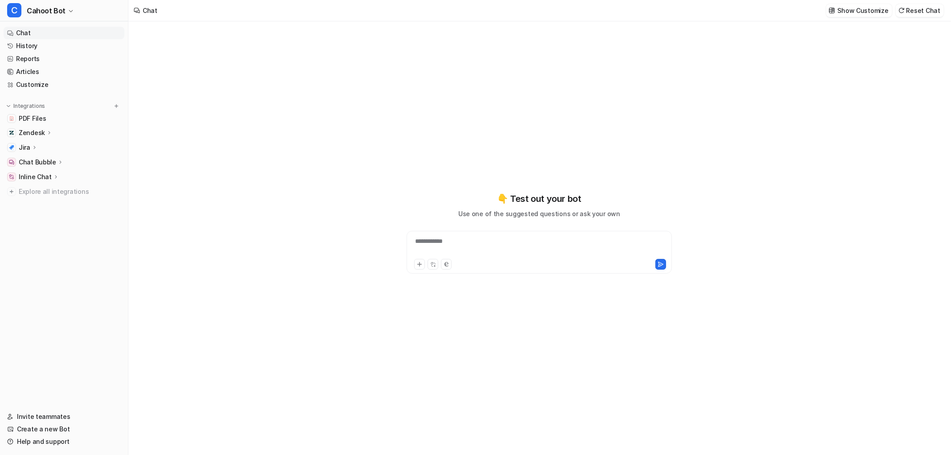  Describe the element at coordinates (863, 10) in the screenshot. I see `p: Show Customize` at that location.